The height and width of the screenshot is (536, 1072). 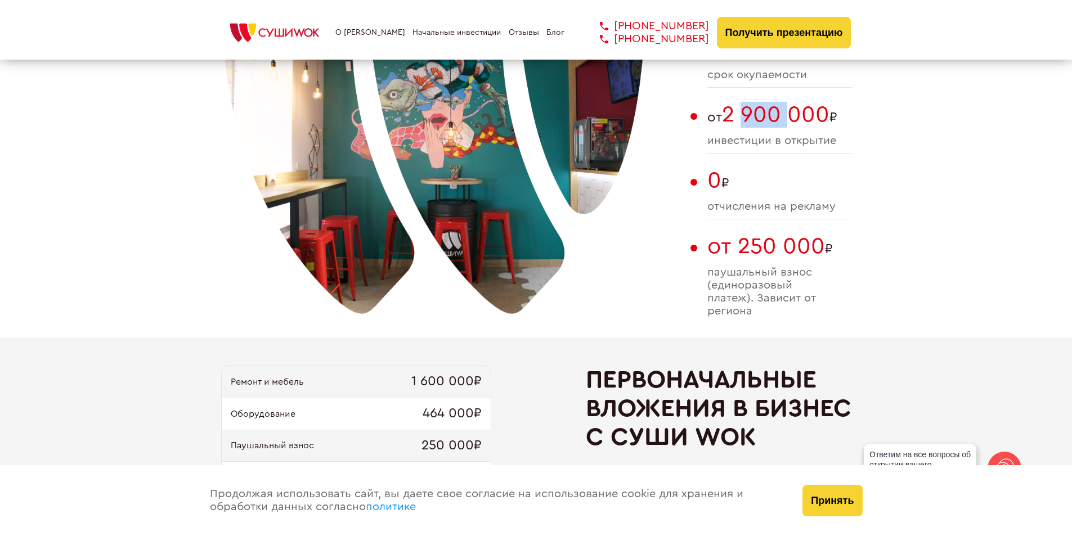 What do you see at coordinates (784, 33) in the screenshot?
I see `button: Получить презентацию` at bounding box center [784, 33].